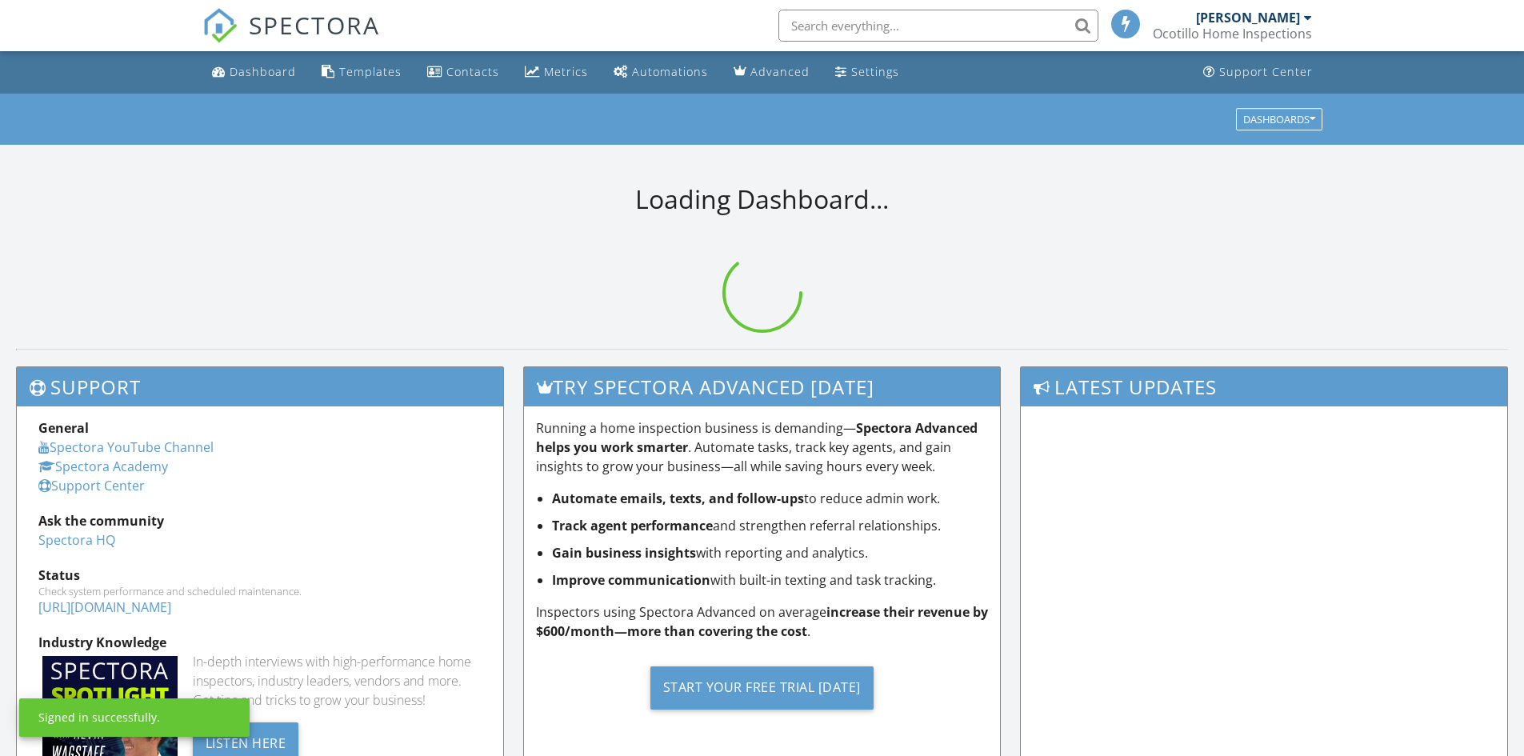  I want to click on div: Templates, so click(371, 71).